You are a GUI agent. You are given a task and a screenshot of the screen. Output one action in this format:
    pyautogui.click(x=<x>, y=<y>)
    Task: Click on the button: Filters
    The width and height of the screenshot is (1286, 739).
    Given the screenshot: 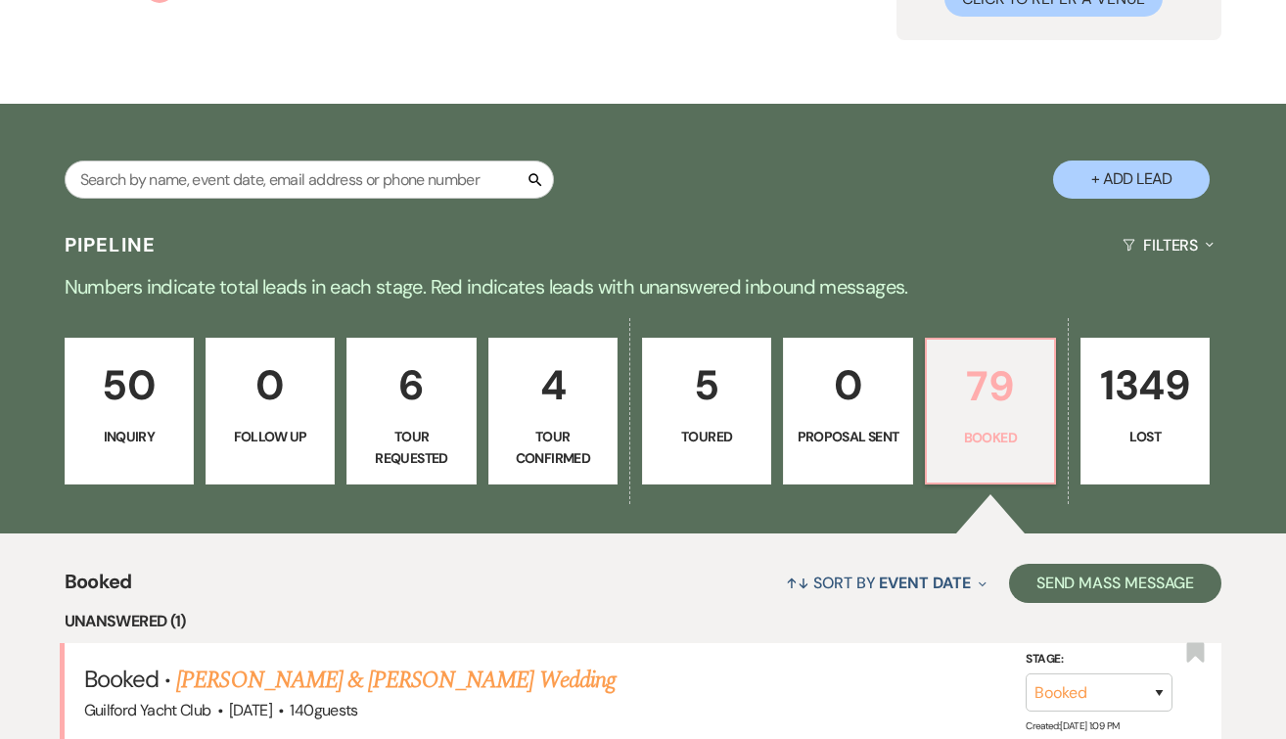 What is the action you would take?
    pyautogui.click(x=1168, y=245)
    